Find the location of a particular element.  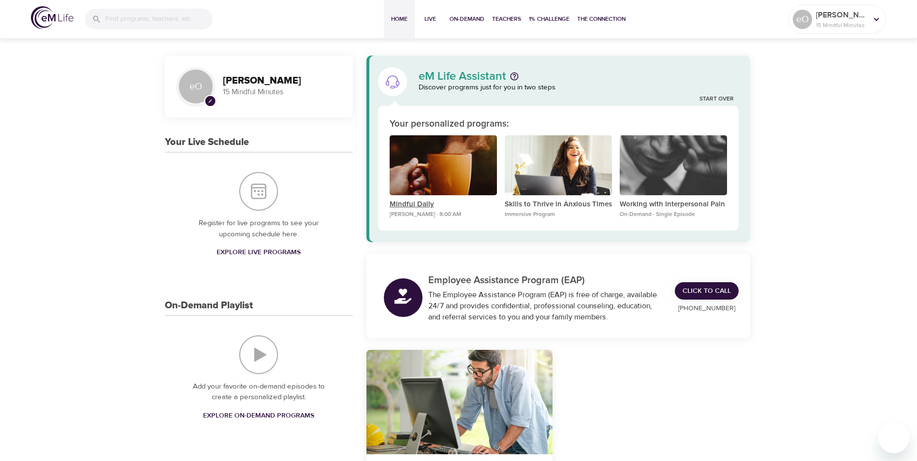

a: Explore On-Demand Programs is located at coordinates (259, 416).